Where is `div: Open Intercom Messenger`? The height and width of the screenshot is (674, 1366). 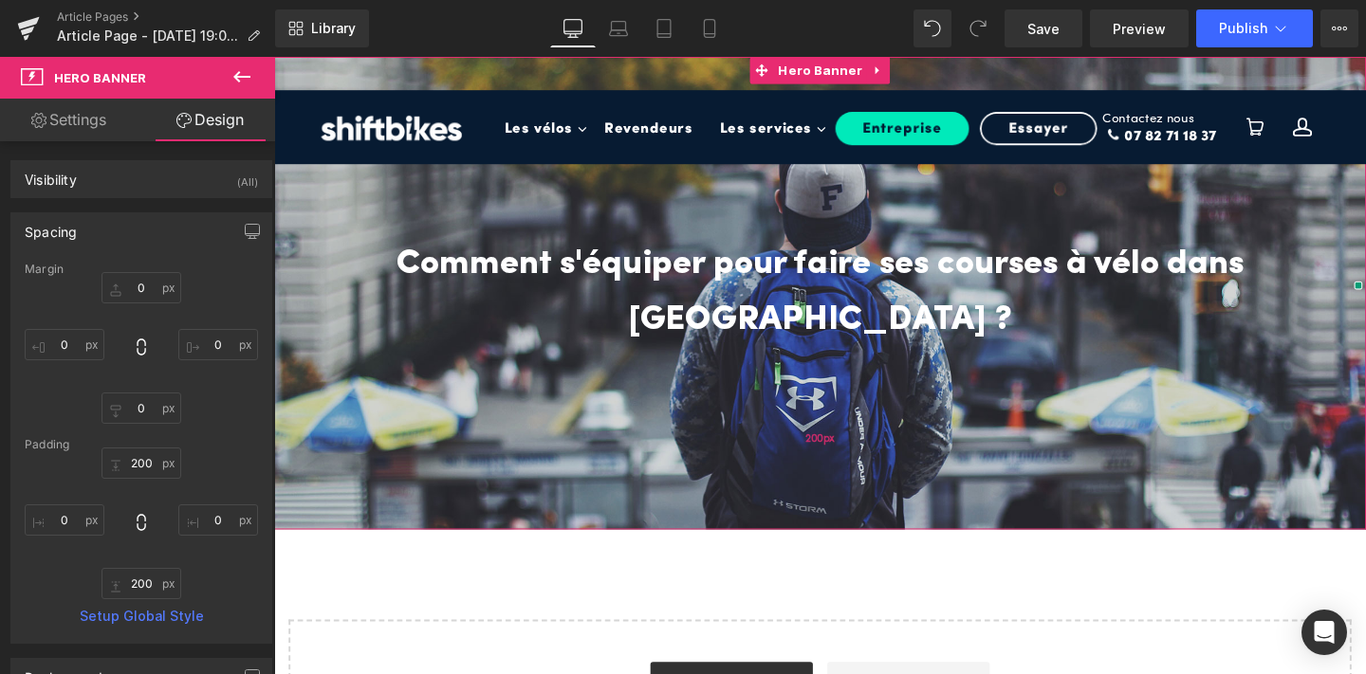
div: Open Intercom Messenger is located at coordinates (1324, 633).